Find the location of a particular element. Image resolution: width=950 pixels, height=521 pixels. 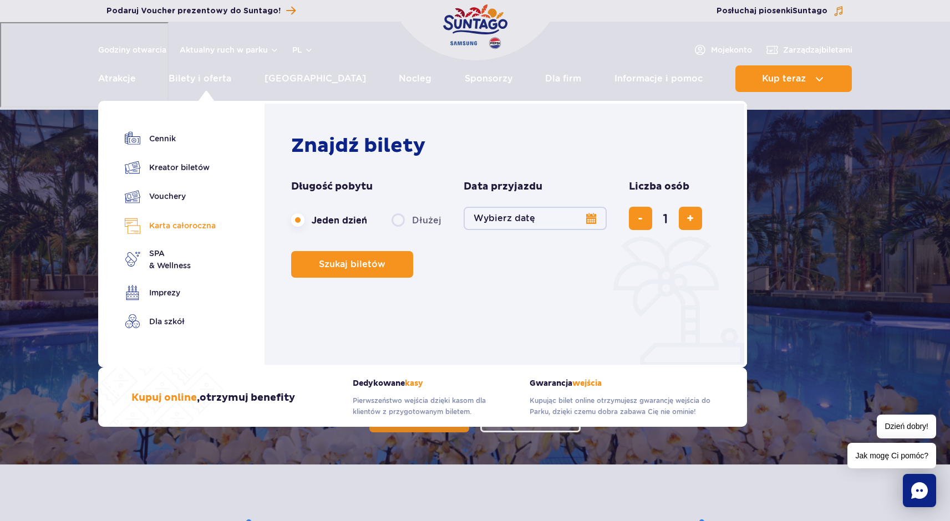

button: Aktualny ruch w parku is located at coordinates (229, 50).